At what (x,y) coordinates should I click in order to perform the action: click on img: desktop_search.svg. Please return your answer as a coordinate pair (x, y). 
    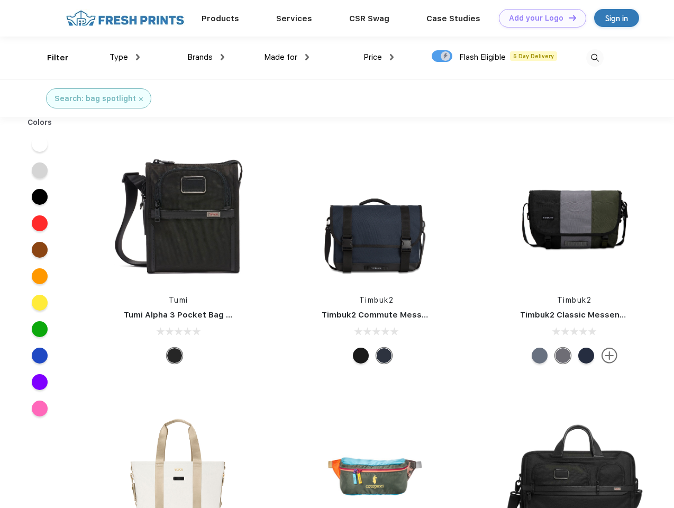
    Looking at the image, I should click on (595, 58).